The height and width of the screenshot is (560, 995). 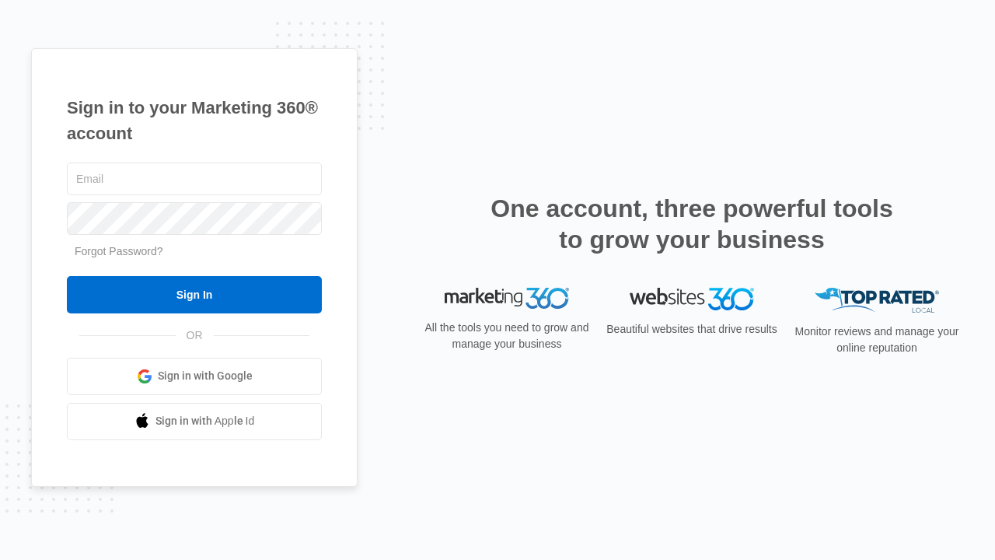 I want to click on p: All the tools you need to grow and manage your business, so click(x=507, y=336).